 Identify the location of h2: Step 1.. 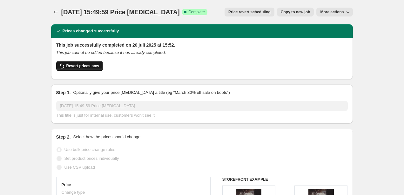
(63, 93).